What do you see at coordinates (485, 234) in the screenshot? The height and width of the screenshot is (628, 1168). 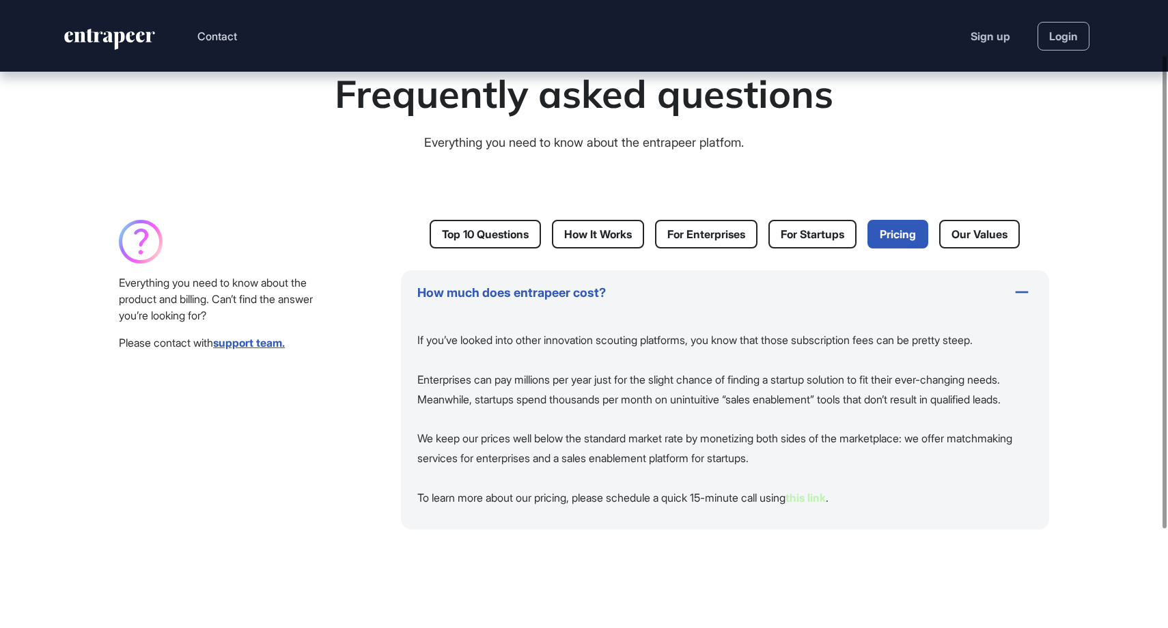 I see `a: Top 10 Questions` at bounding box center [485, 234].